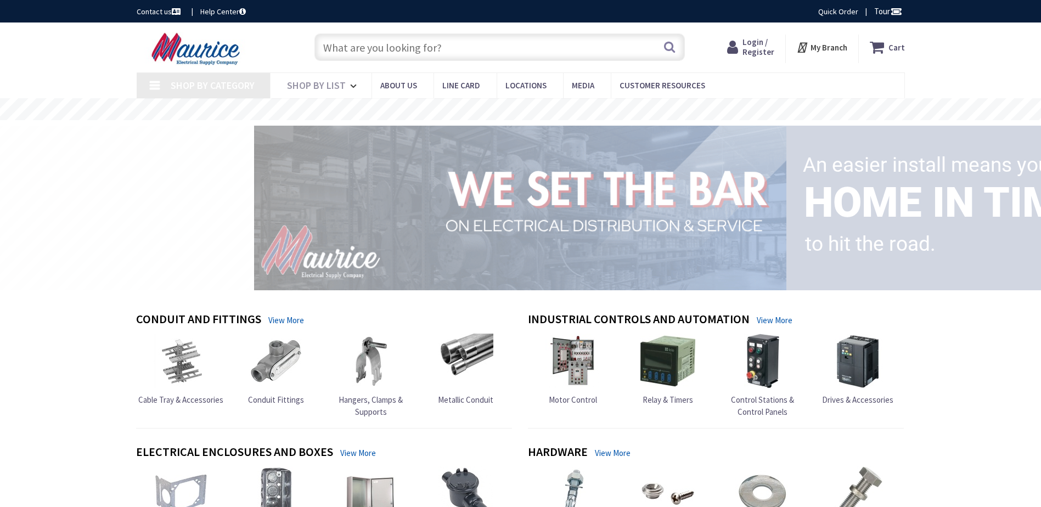 The width and height of the screenshot is (1041, 507). What do you see at coordinates (316, 85) in the screenshot?
I see `span: Shop By List` at bounding box center [316, 85].